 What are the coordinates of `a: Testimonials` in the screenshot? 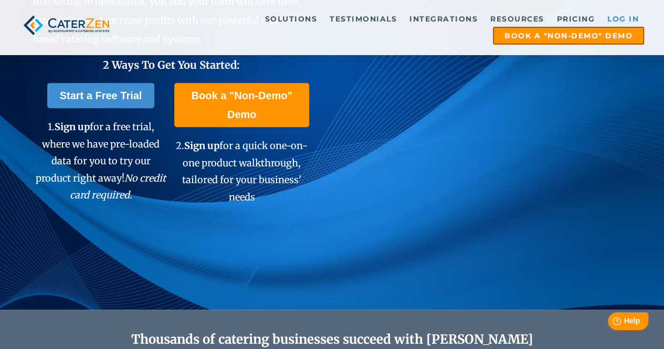 It's located at (363, 19).